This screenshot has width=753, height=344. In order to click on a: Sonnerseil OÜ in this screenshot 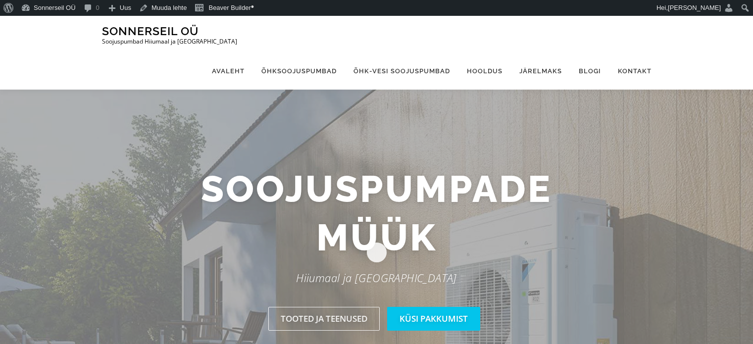, I will do `click(150, 31)`.